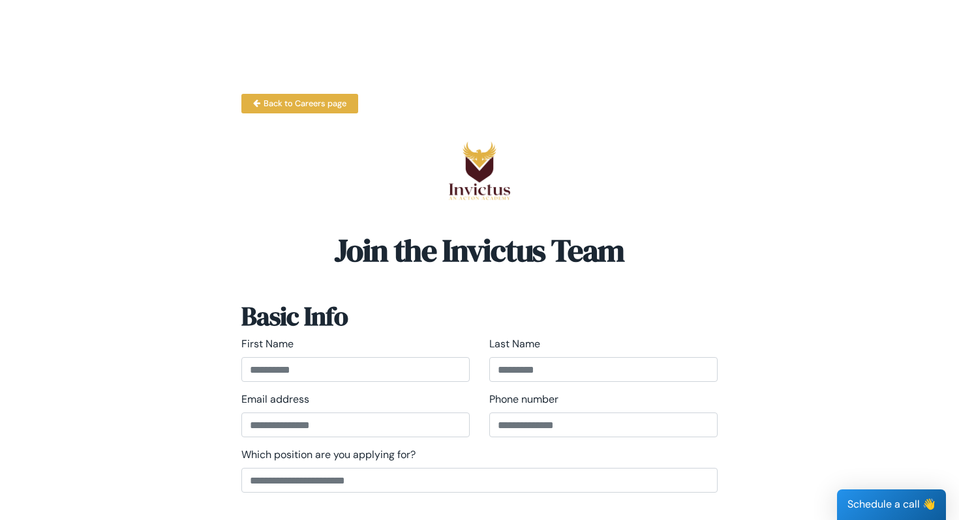  What do you see at coordinates (479, 251) in the screenshot?
I see `h2: Join the Invictus Team` at bounding box center [479, 251].